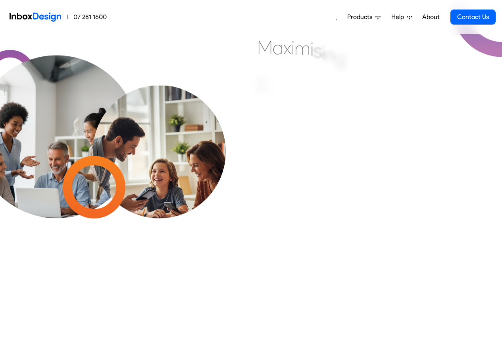 The width and height of the screenshot is (502, 346). Describe the element at coordinates (340, 58) in the screenshot. I see `div: g` at that location.